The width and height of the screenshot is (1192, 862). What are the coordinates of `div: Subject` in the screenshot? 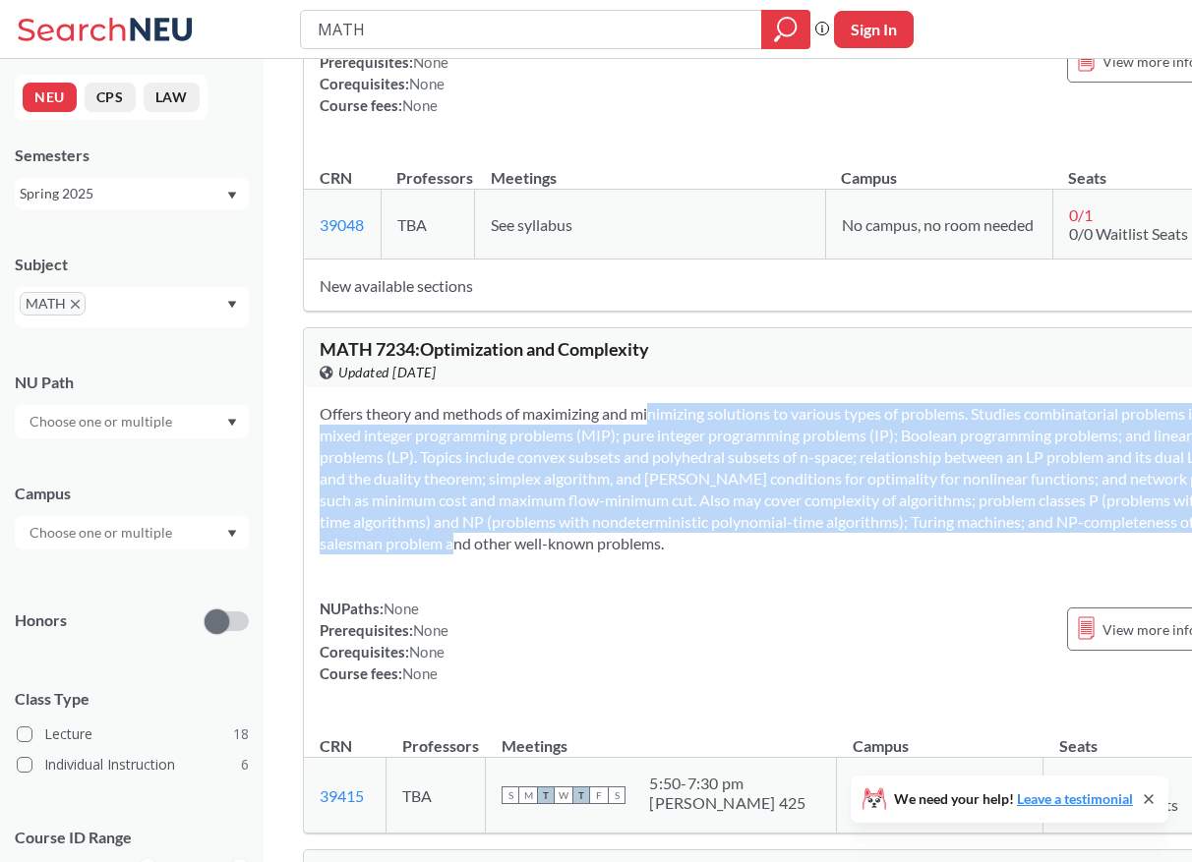 It's located at (132, 265).